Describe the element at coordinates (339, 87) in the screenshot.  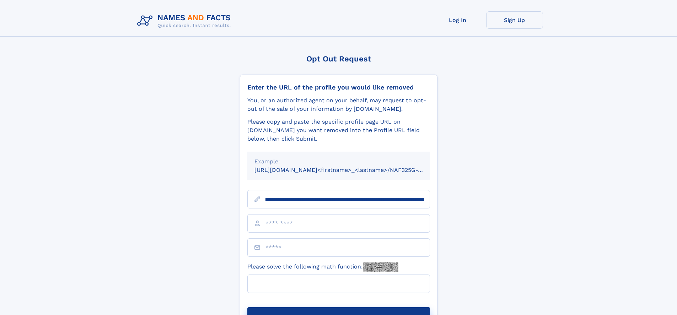
I see `div: Enter the URL of the profile you would like removed` at that location.